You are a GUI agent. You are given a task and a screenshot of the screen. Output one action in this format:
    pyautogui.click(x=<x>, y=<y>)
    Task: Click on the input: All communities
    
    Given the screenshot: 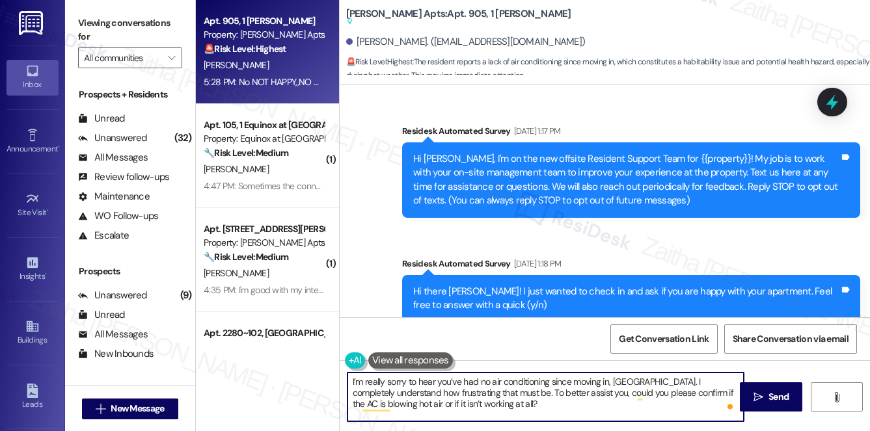 What is the action you would take?
    pyautogui.click(x=122, y=58)
    